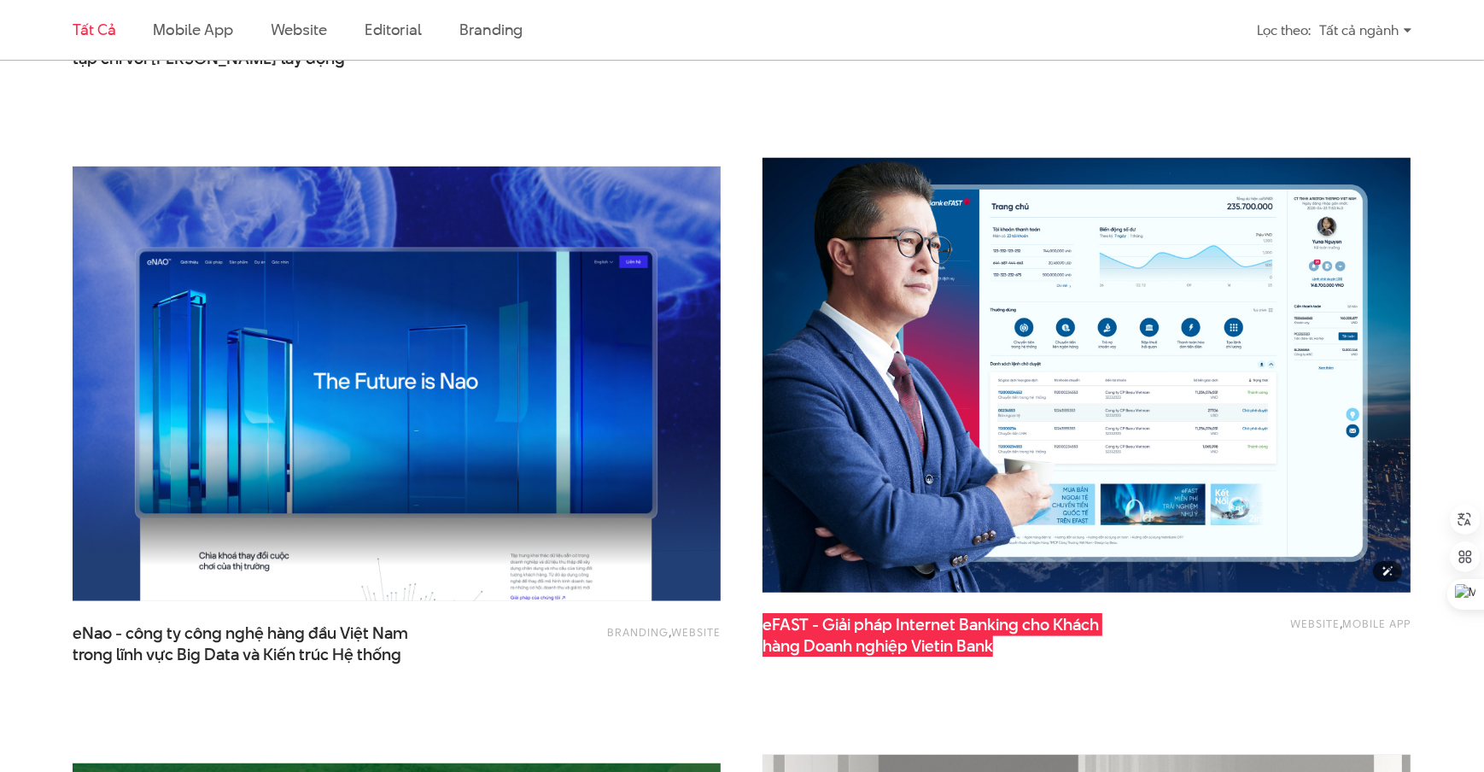 The image size is (1484, 772). I want to click on span: trong lĩnh vực Big Data và Kiến trúc Hệ thống, so click(237, 655).